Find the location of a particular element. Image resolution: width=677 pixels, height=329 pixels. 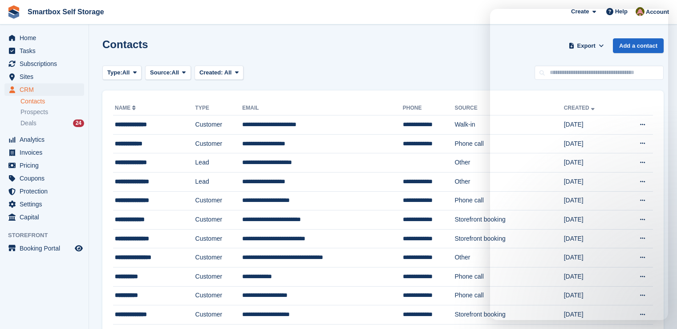

span: Source: is located at coordinates (161, 73).